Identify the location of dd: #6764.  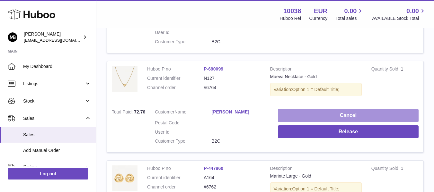
(232, 88).